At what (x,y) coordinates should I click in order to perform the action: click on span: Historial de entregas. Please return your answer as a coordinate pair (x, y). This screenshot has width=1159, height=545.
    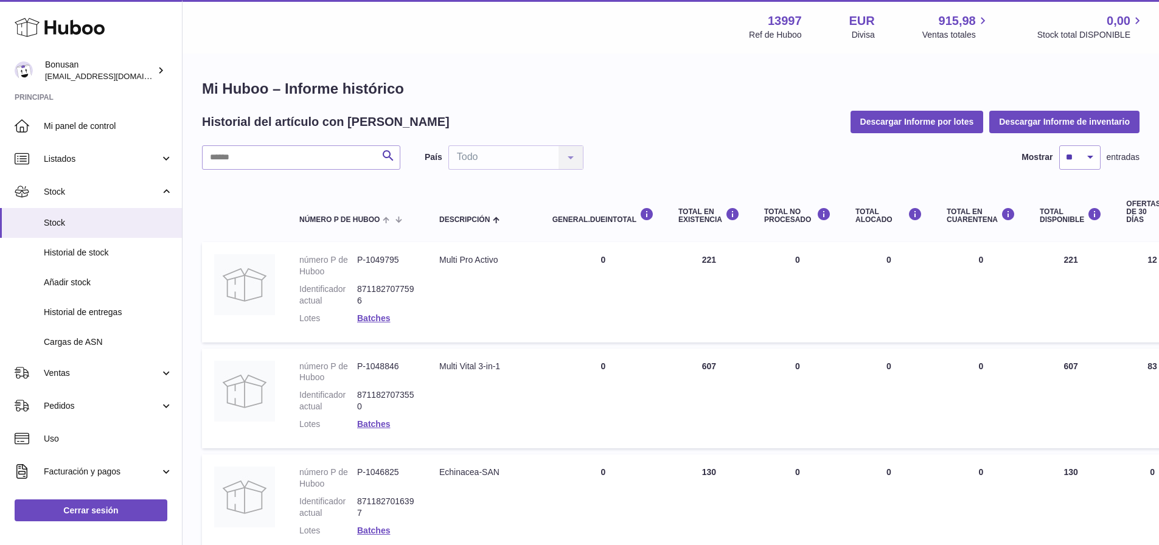
    Looking at the image, I should click on (108, 312).